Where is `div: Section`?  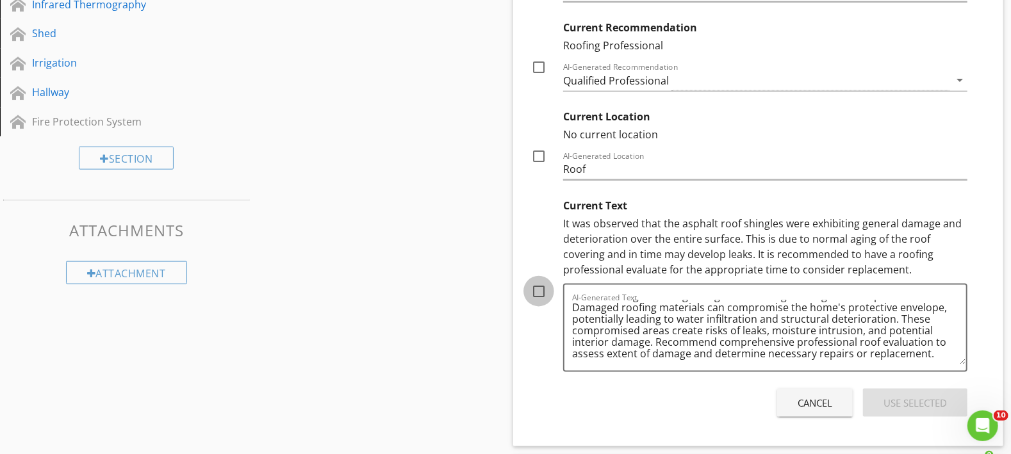 div: Section is located at coordinates (126, 158).